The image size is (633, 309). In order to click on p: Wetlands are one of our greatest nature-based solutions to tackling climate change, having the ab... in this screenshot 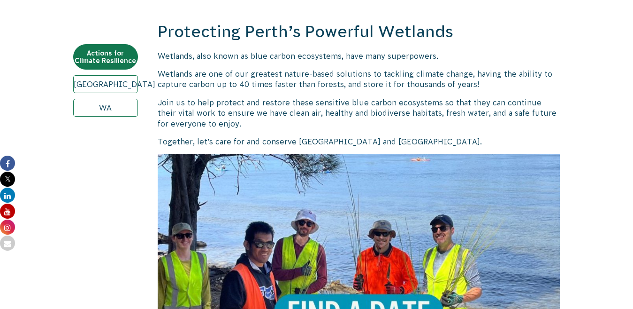, I will do `click(359, 79)`.